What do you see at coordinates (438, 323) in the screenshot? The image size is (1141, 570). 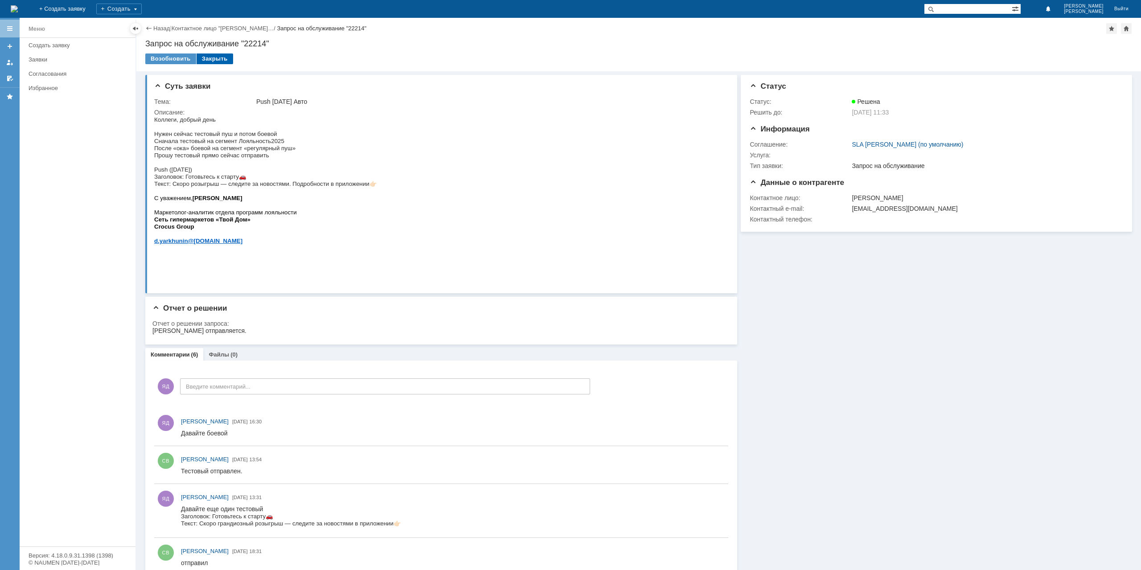 I see `div: Отчет о решении запроса:` at bounding box center [438, 323].